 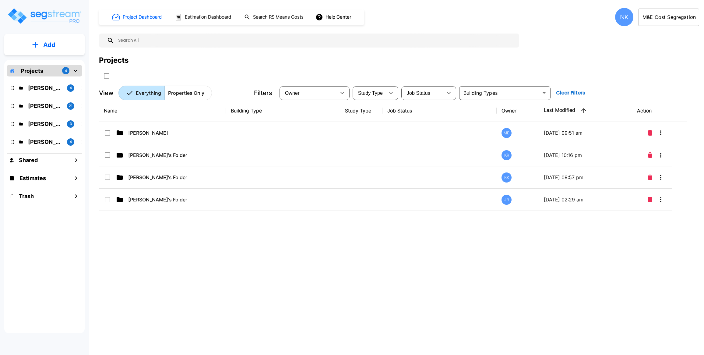 I want to click on p: Kristina's Folder (Finalized Reports), so click(x=45, y=106).